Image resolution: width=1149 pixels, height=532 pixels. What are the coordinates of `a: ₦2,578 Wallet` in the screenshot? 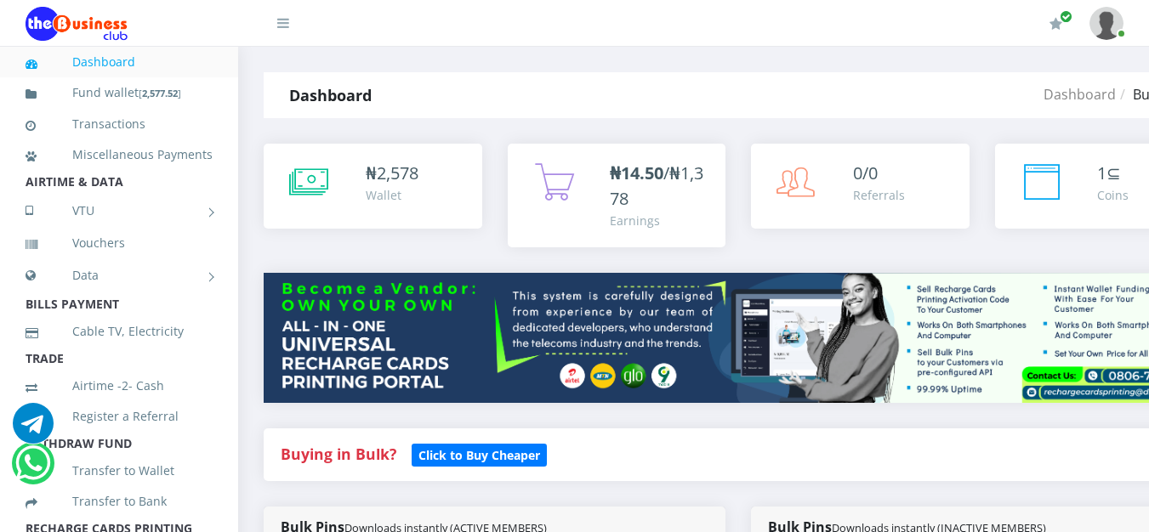 It's located at (372, 186).